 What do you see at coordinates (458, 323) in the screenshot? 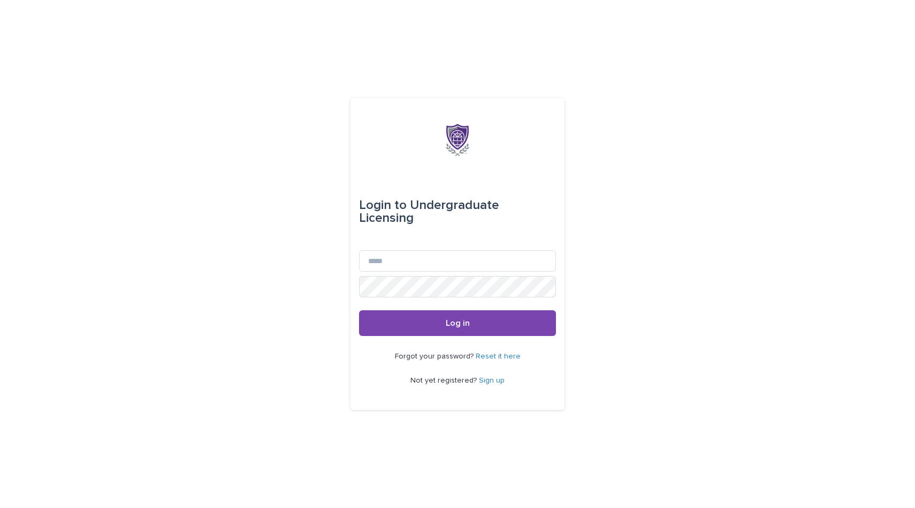
I see `button: Log in` at bounding box center [458, 323].